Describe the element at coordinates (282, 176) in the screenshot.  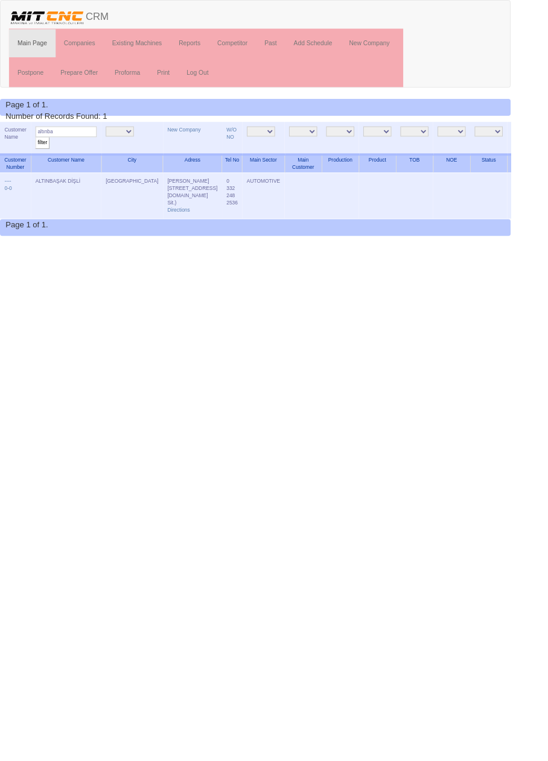
I see `th: Main Sector` at that location.